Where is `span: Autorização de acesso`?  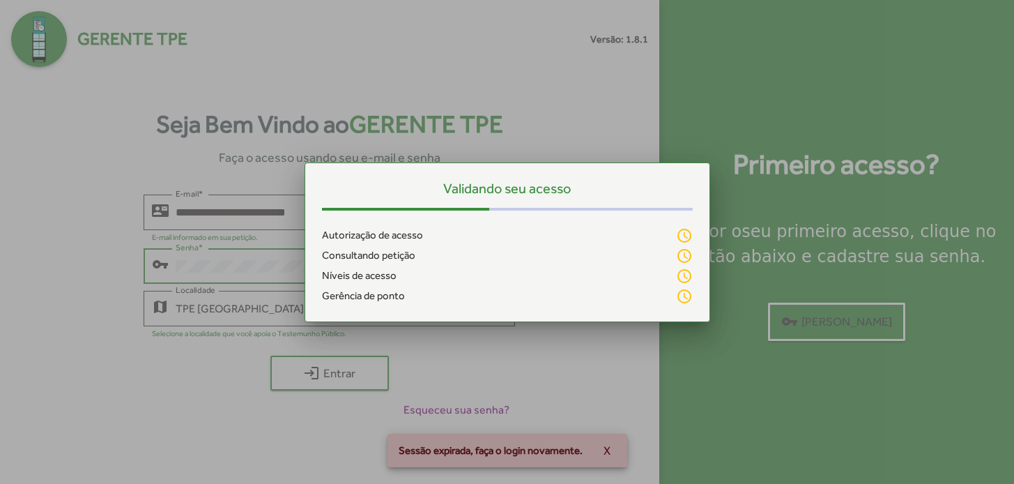
span: Autorização de acesso is located at coordinates (372, 235).